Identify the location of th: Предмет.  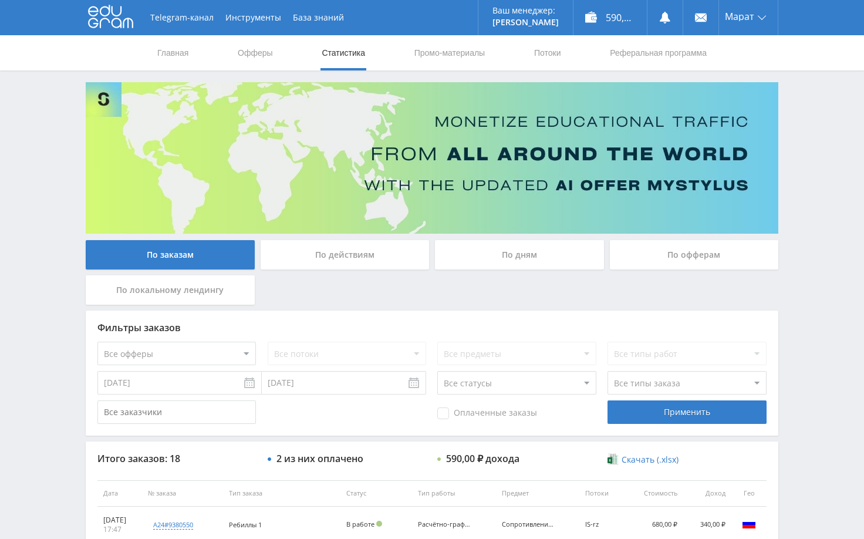
(538, 493).